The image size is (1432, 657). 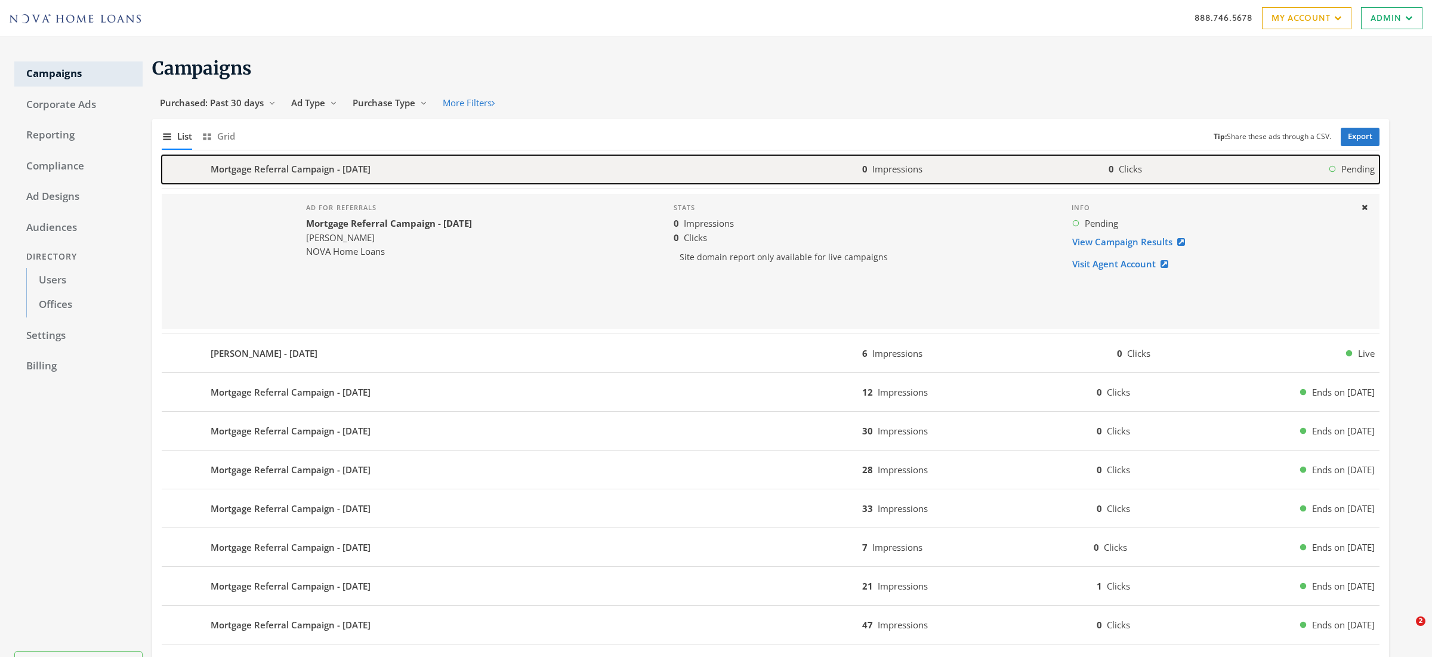 What do you see at coordinates (865, 353) in the screenshot?
I see `b: 6` at bounding box center [865, 353].